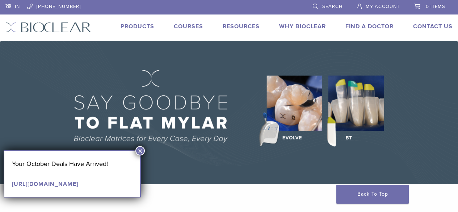 The width and height of the screenshot is (458, 212). What do you see at coordinates (383, 7) in the screenshot?
I see `span: My Account` at bounding box center [383, 7].